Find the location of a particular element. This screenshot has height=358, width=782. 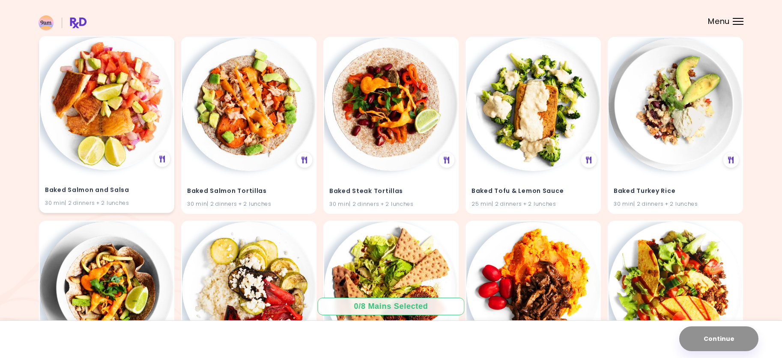

h4: Baked Salmon Tortillas is located at coordinates (249, 191).